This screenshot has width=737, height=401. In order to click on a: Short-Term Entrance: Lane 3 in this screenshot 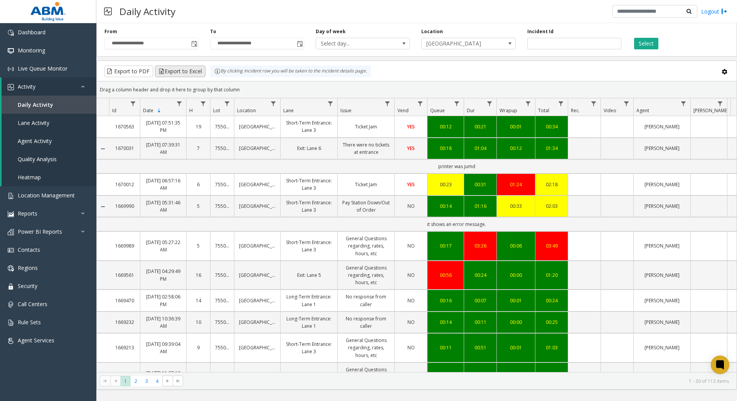, I will do `click(309, 126)`.